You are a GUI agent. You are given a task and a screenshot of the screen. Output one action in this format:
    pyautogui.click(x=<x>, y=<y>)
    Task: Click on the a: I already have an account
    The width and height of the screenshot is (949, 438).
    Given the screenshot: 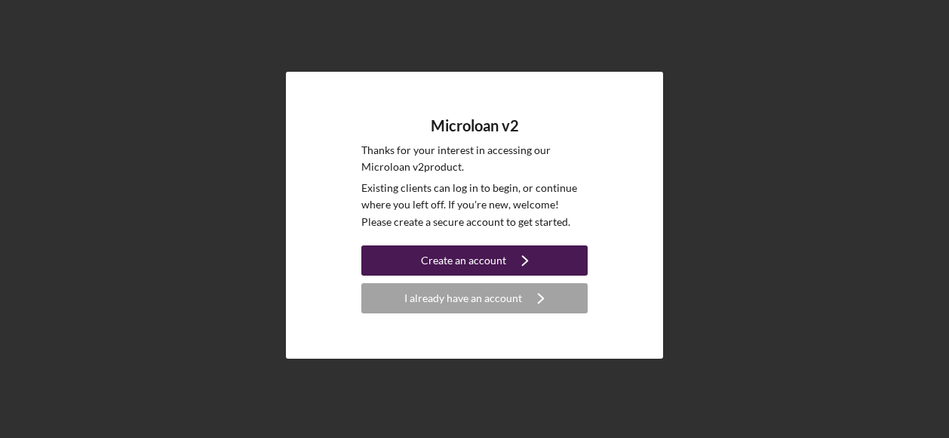 What is the action you would take?
    pyautogui.click(x=474, y=298)
    